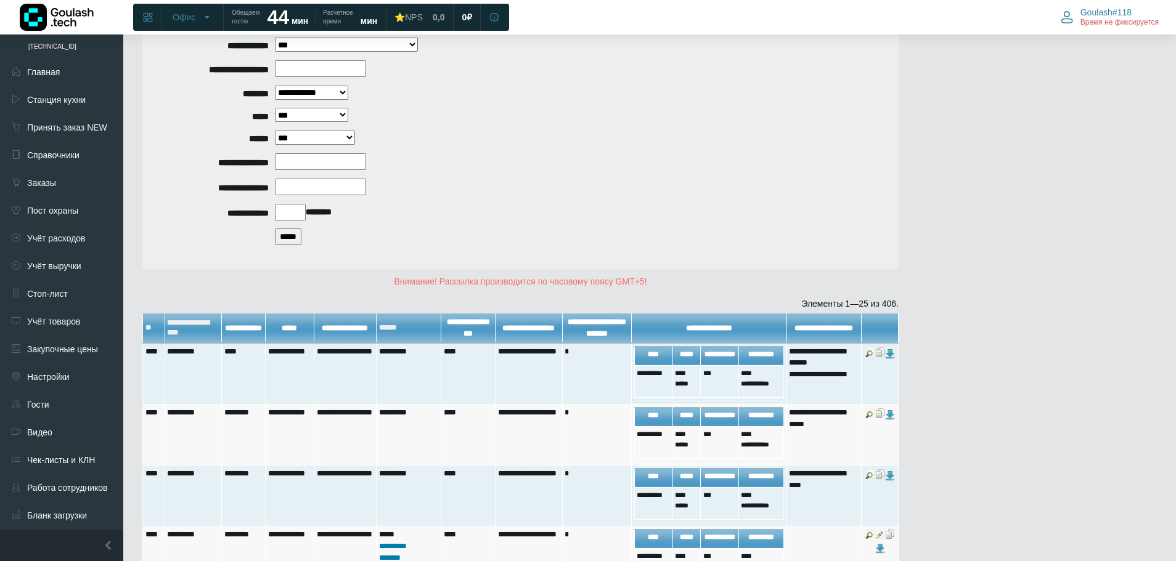  Describe the element at coordinates (1119, 23) in the screenshot. I see `span: Время не фиксируется` at that location.